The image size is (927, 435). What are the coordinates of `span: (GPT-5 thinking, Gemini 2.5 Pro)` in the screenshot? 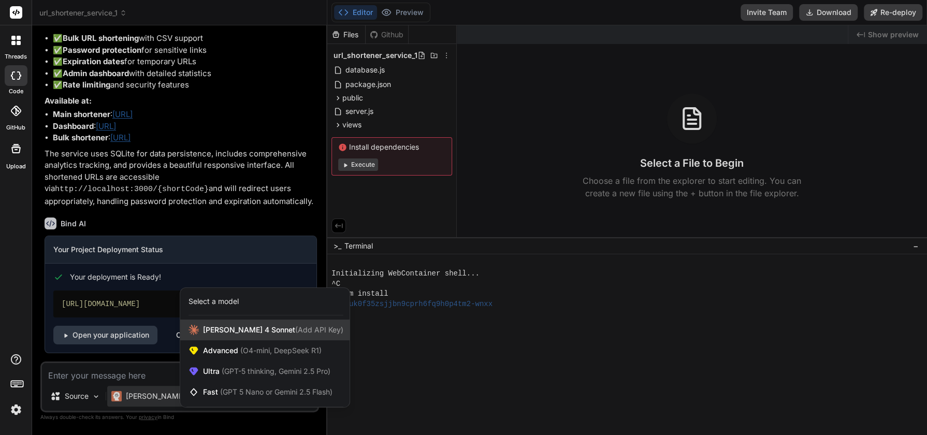 It's located at (275, 371).